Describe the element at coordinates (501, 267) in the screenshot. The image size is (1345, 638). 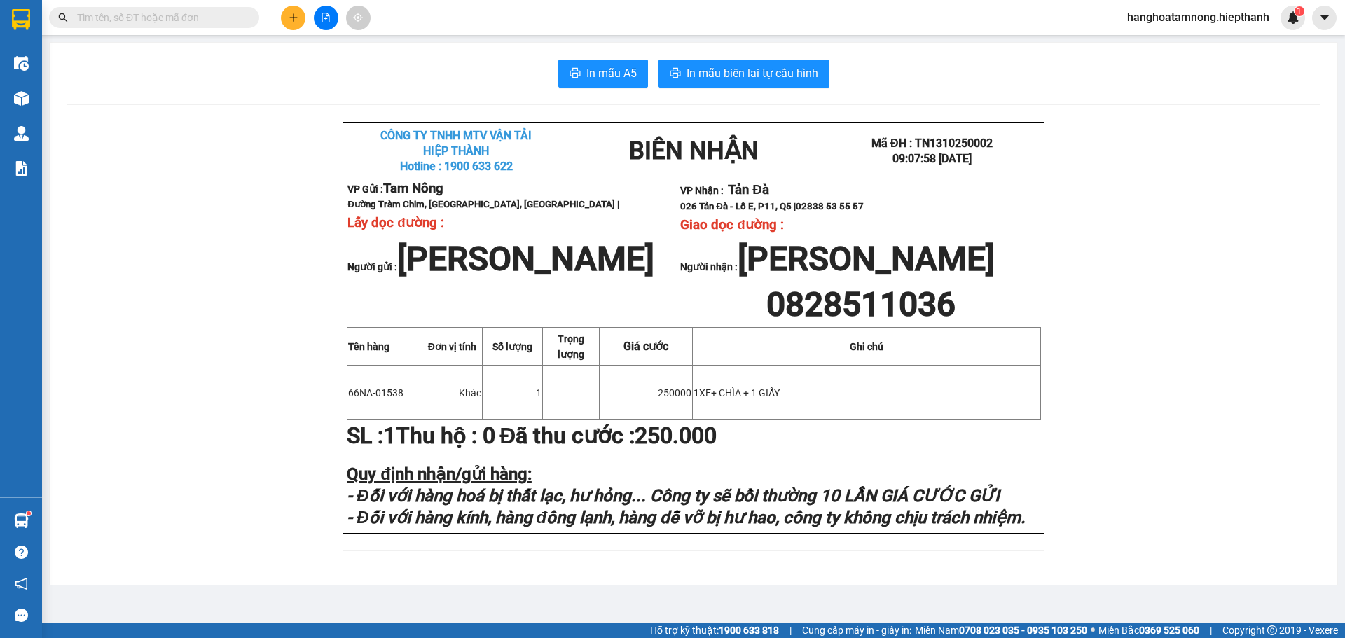
I see `strong: Người gửi :` at that location.